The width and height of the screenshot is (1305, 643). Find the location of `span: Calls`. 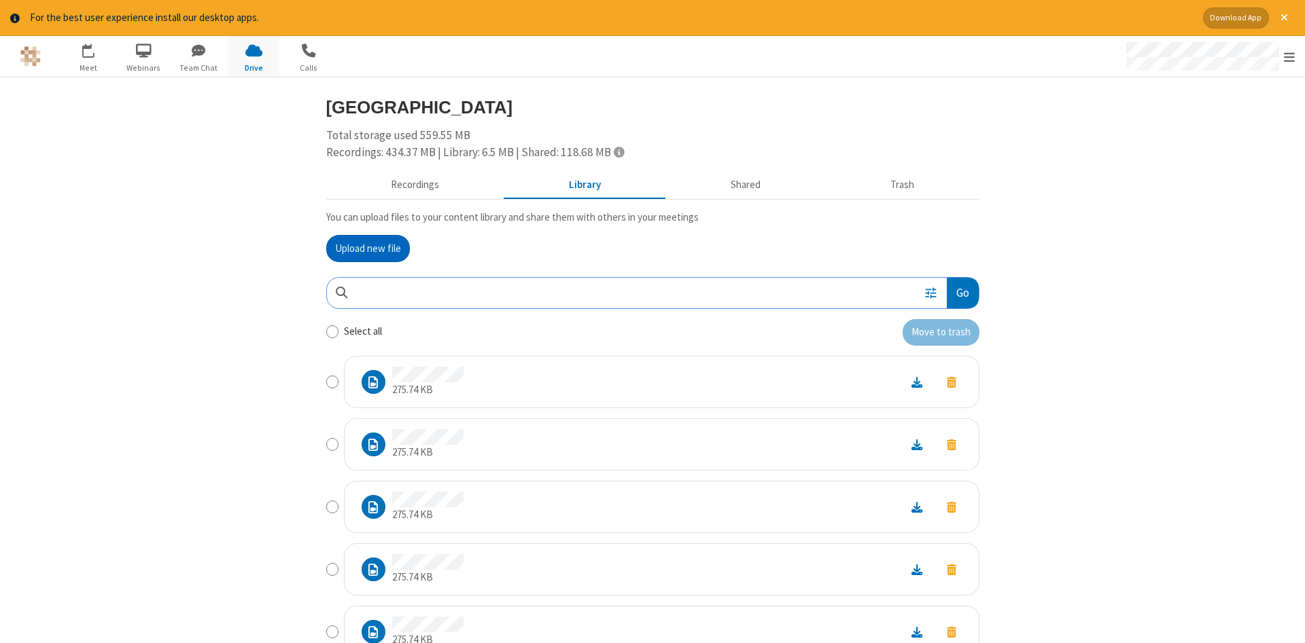

span: Calls is located at coordinates (308, 68).